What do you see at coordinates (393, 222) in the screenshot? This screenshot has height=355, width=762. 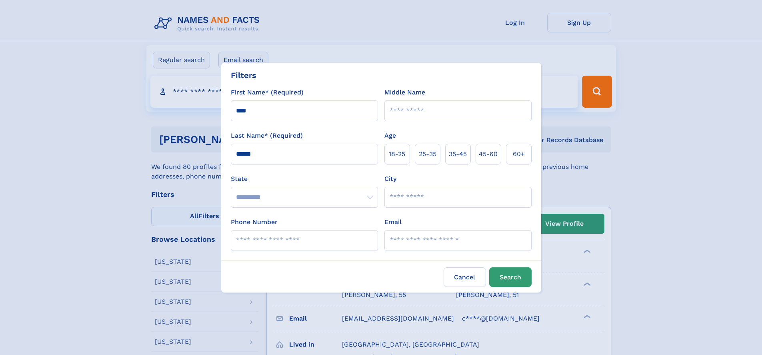 I see `label: Email` at bounding box center [393, 222].